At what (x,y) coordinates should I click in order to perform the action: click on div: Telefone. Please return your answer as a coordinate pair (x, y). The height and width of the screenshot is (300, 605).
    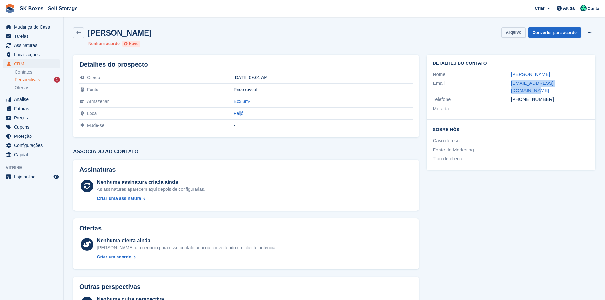
    Looking at the image, I should click on (472, 99).